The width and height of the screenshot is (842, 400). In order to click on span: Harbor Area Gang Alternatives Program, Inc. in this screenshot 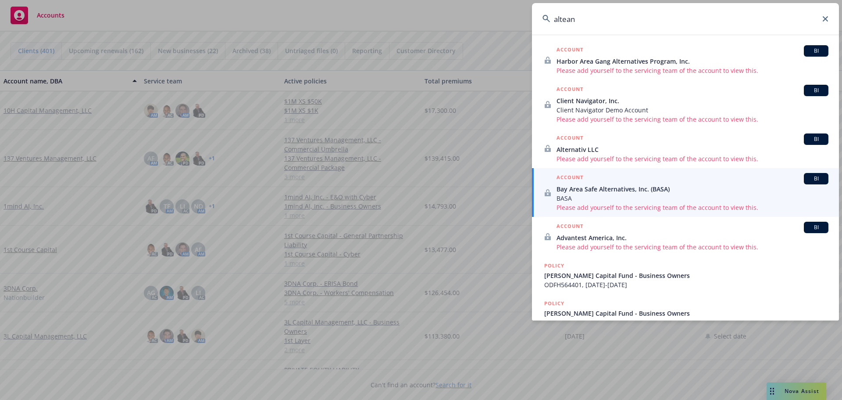, I will do `click(693, 61)`.